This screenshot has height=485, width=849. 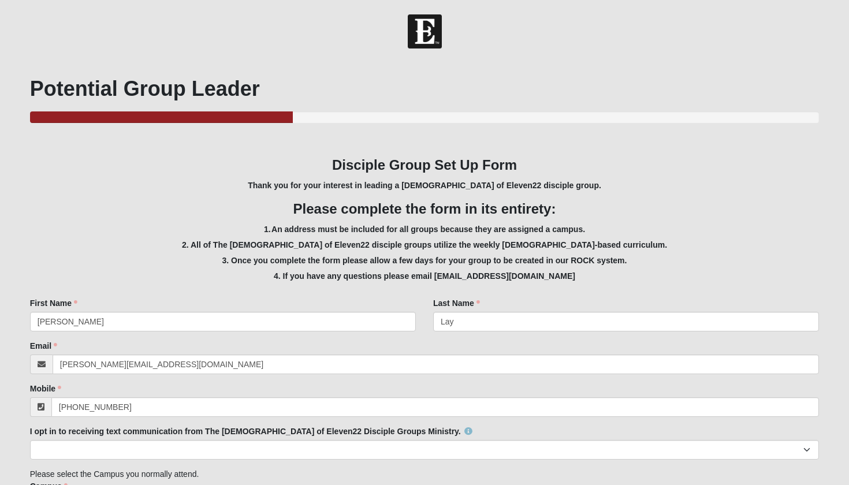 I want to click on h5: 3. Once you complete the form please allow a few days for your group to be created in our ROCK sy..., so click(x=425, y=261).